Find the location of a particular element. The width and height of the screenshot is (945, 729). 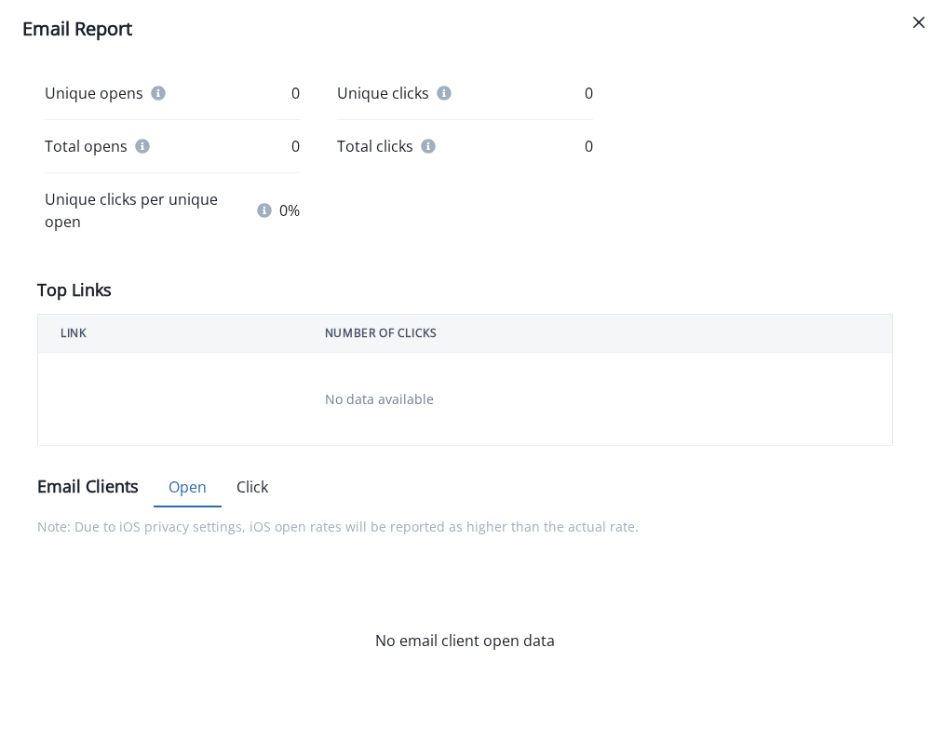

p: Email Clients is located at coordinates (88, 486).